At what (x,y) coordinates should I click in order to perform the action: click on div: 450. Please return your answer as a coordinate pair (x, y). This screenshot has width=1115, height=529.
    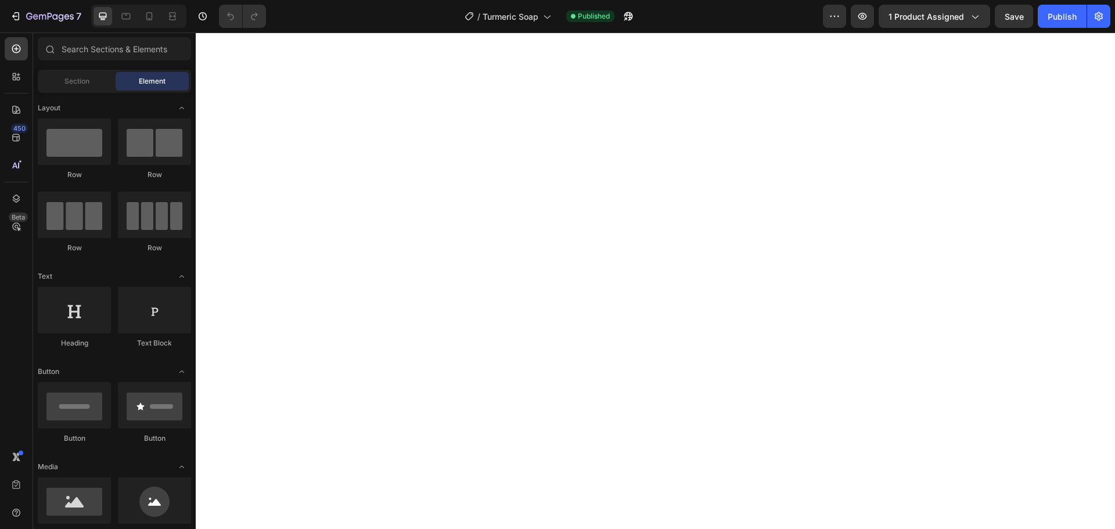
    Looking at the image, I should click on (19, 128).